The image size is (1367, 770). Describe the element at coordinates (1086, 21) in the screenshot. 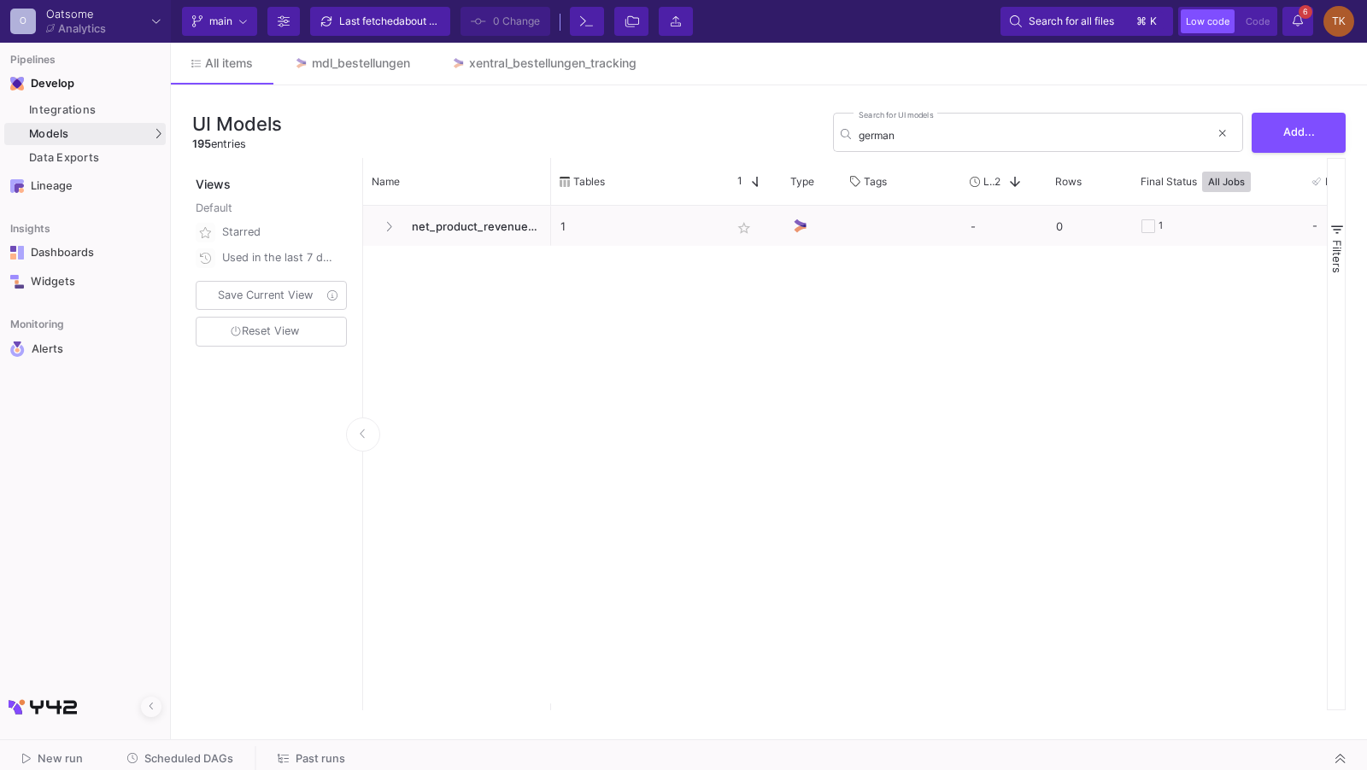

I see `button: Search for all files⌘k` at that location.